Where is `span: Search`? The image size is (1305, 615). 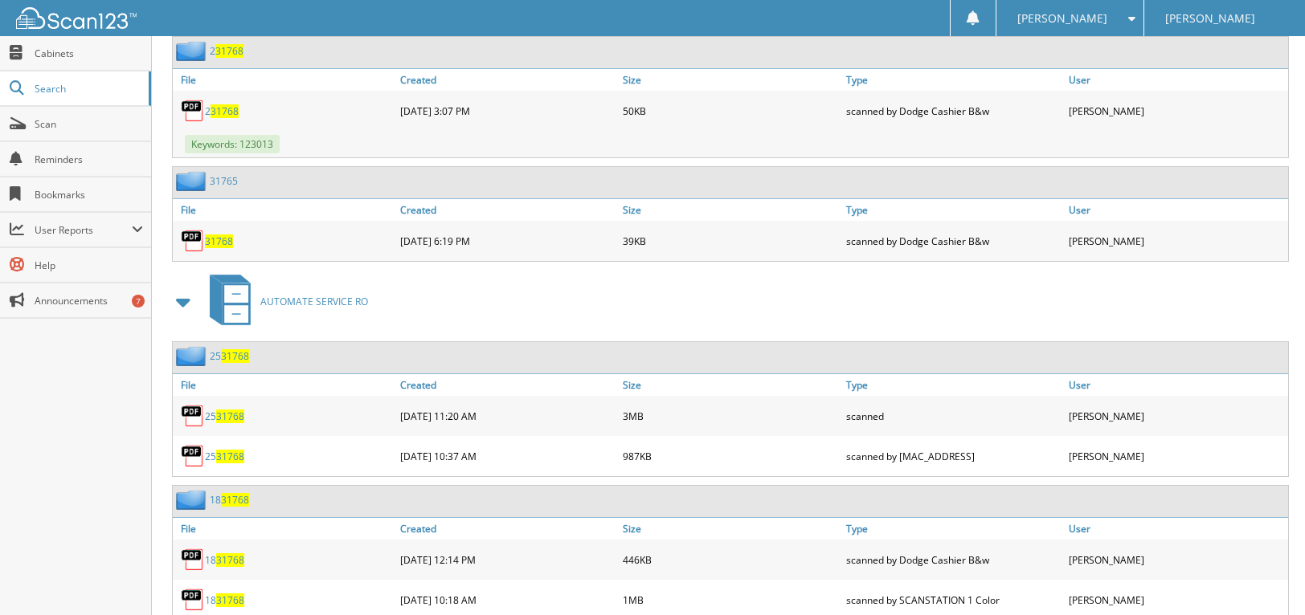
span: Search is located at coordinates (88, 88).